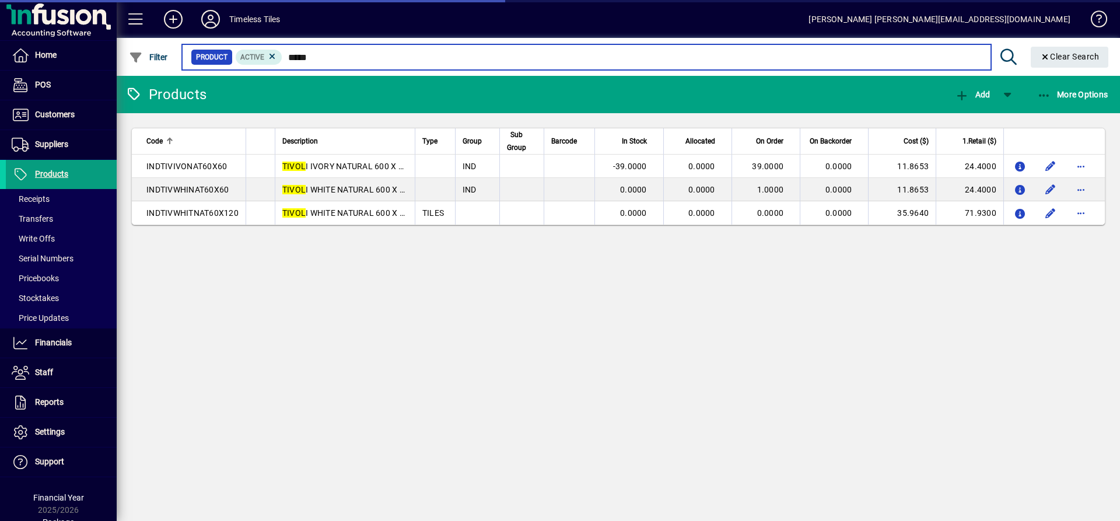 Image resolution: width=1120 pixels, height=521 pixels. I want to click on a: Transfers, so click(61, 219).